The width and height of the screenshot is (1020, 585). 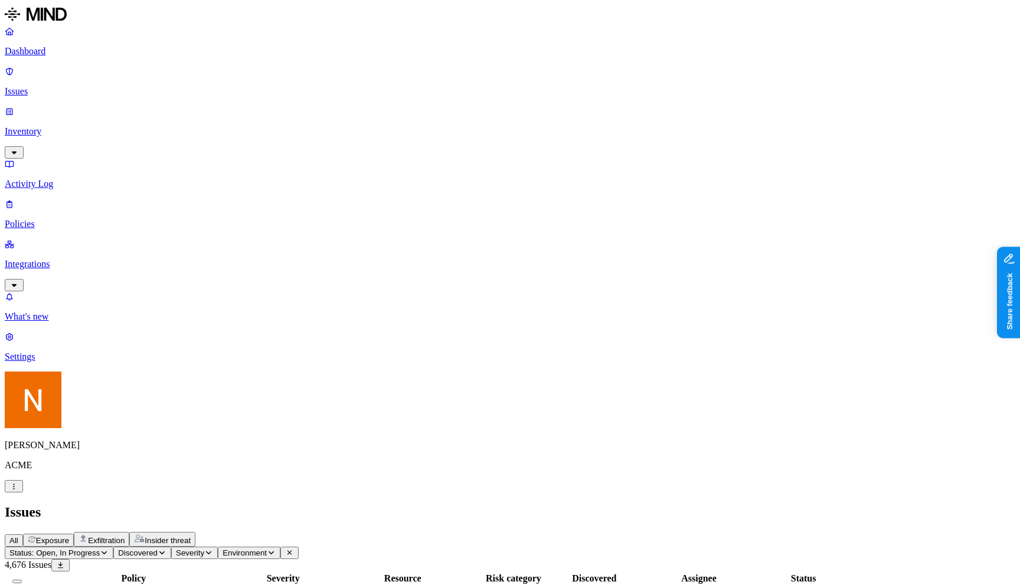 I want to click on span: Exfiltration, so click(x=106, y=540).